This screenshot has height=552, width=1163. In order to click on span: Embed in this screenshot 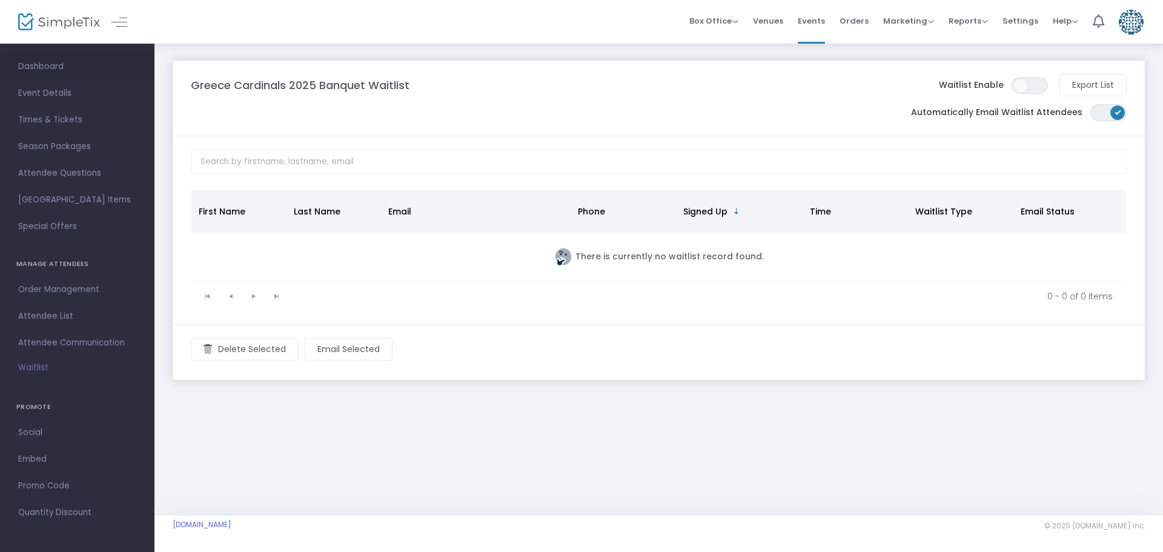, I will do `click(77, 459)`.